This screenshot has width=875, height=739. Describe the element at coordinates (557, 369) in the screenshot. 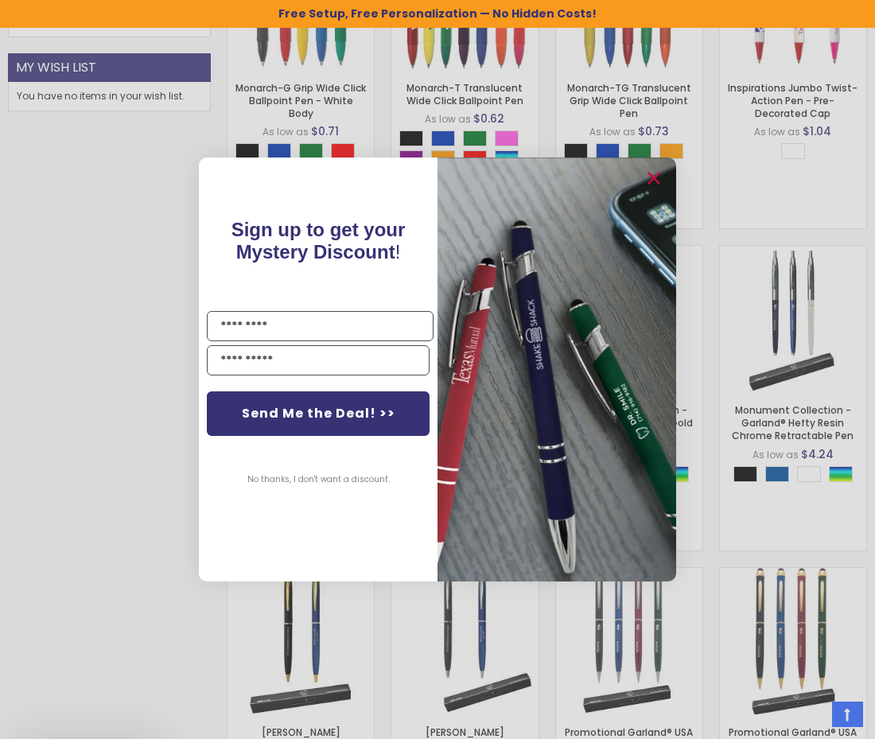

I see `img: pop-up-image` at that location.